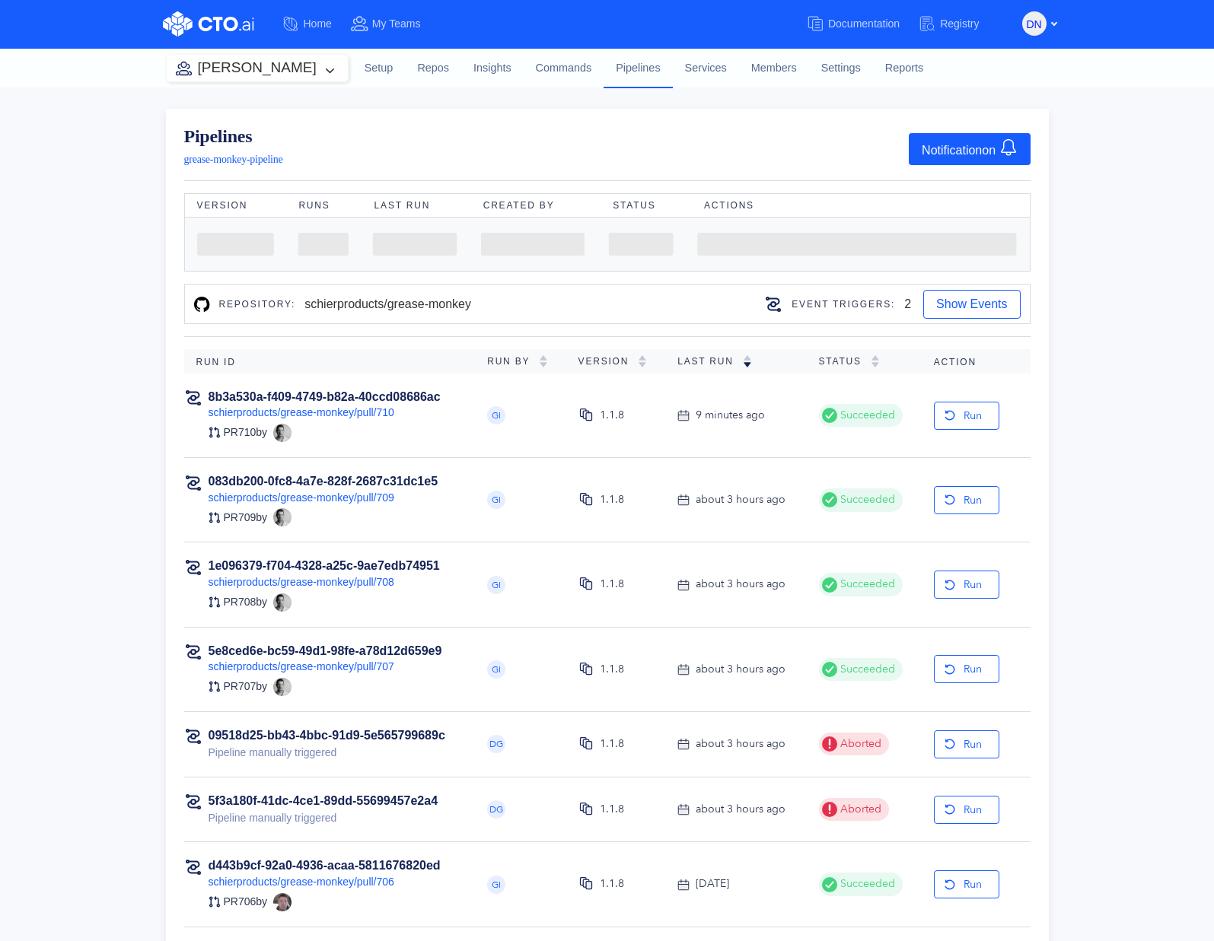 The height and width of the screenshot is (941, 1214). Describe the element at coordinates (301, 498) in the screenshot. I see `a: schierproducts/grease-monkey/pull/709` at that location.